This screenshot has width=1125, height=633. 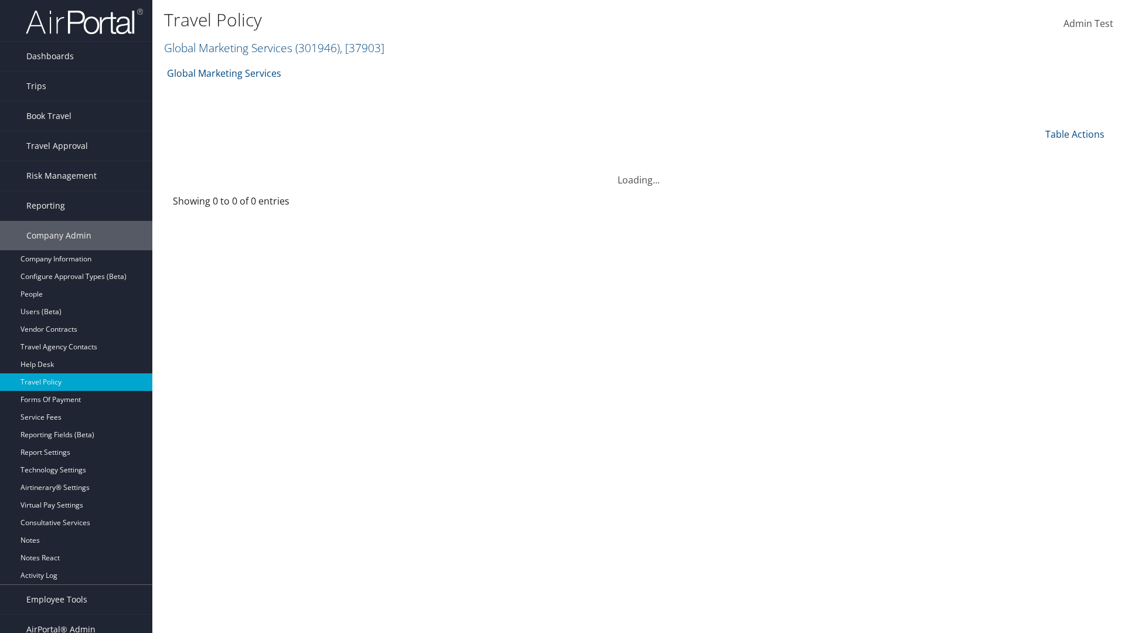 What do you see at coordinates (282, 204) in the screenshot?
I see `div: Showing 0 to 0 of 0 entries` at bounding box center [282, 204].